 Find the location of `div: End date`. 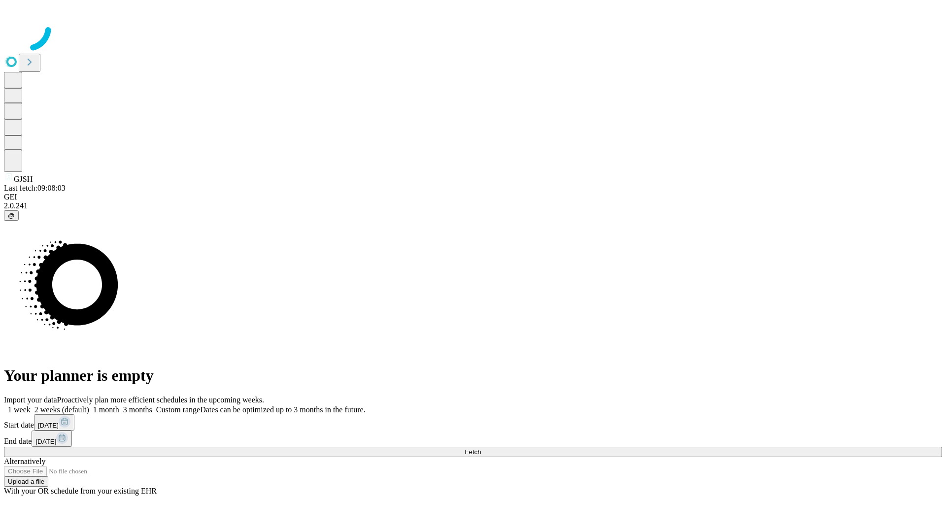

div: End date is located at coordinates (473, 438).